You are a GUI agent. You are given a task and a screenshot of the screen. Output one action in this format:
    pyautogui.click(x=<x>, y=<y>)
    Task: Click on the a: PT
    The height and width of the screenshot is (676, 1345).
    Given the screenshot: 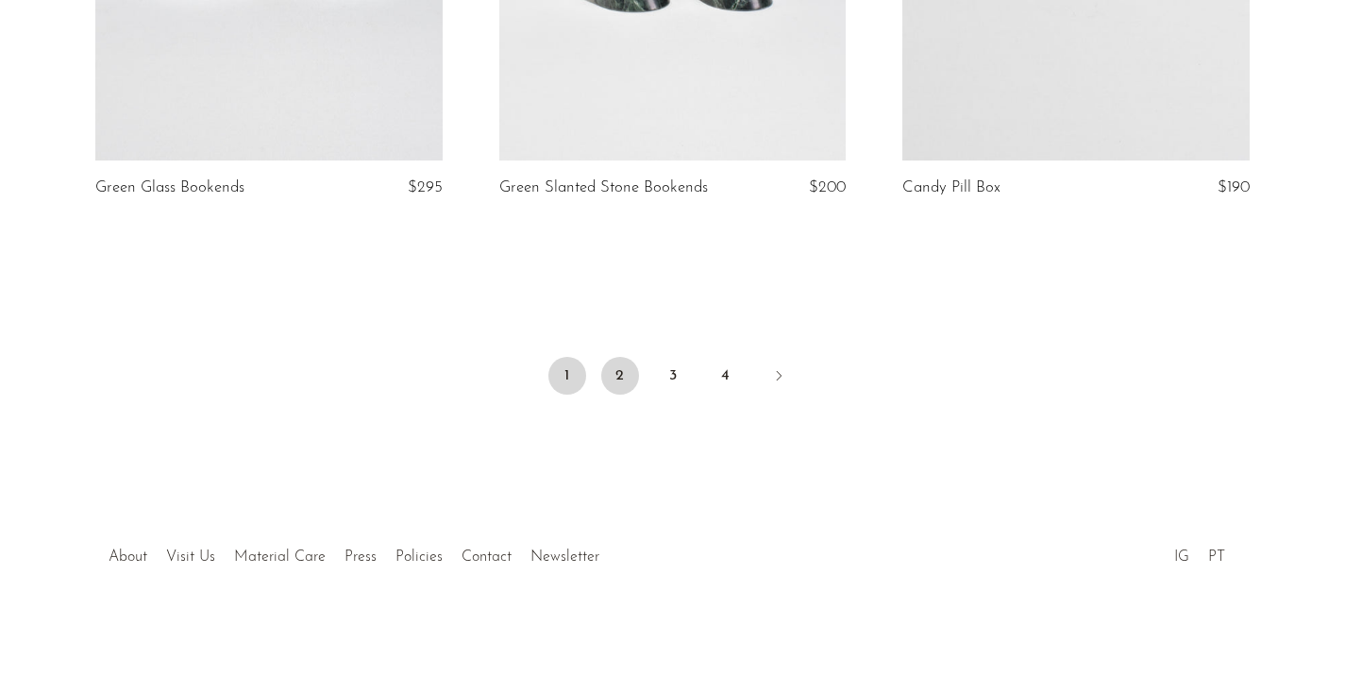 What is the action you would take?
    pyautogui.click(x=1217, y=557)
    